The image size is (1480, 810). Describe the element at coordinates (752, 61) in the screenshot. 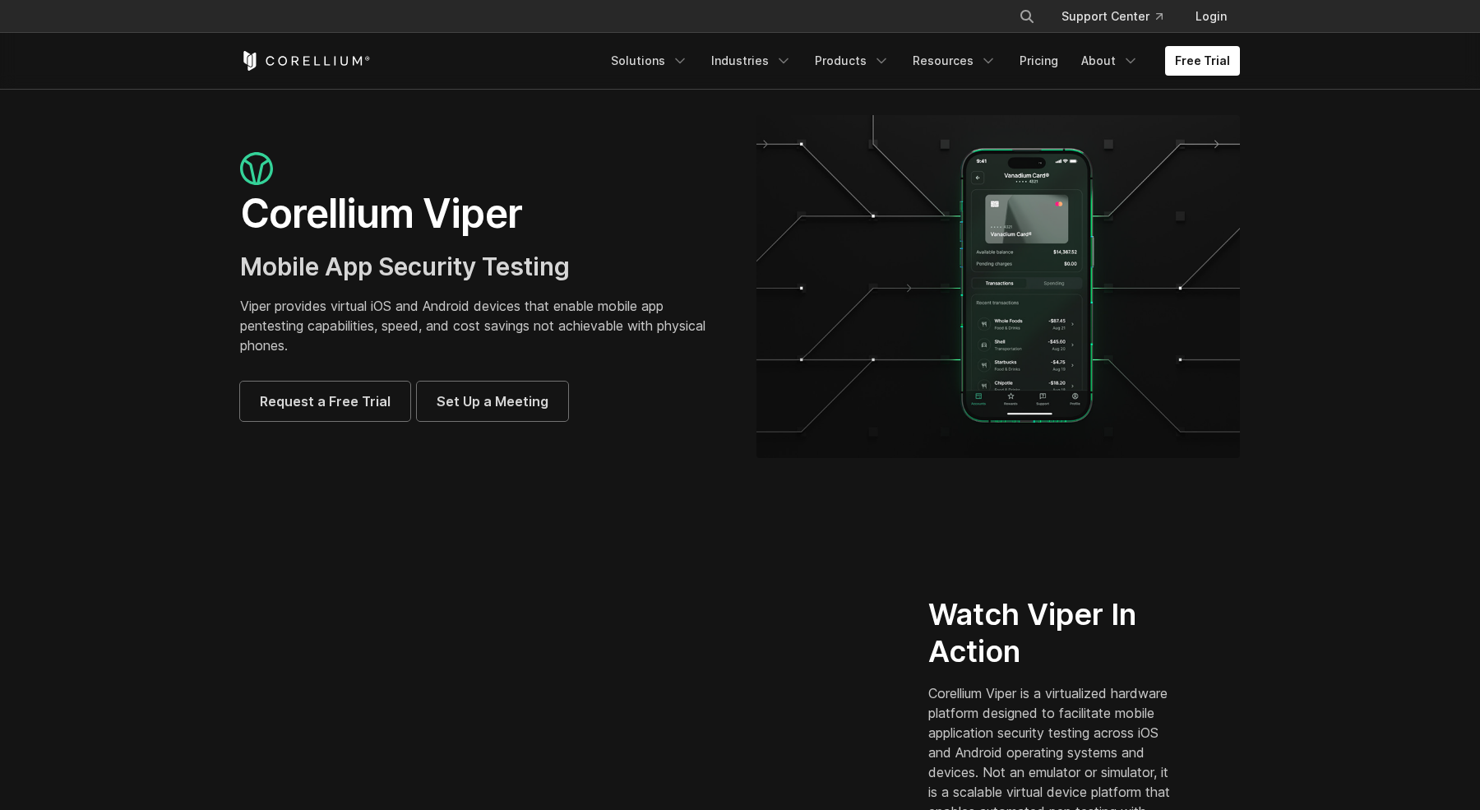

I see `a: Industries` at that location.